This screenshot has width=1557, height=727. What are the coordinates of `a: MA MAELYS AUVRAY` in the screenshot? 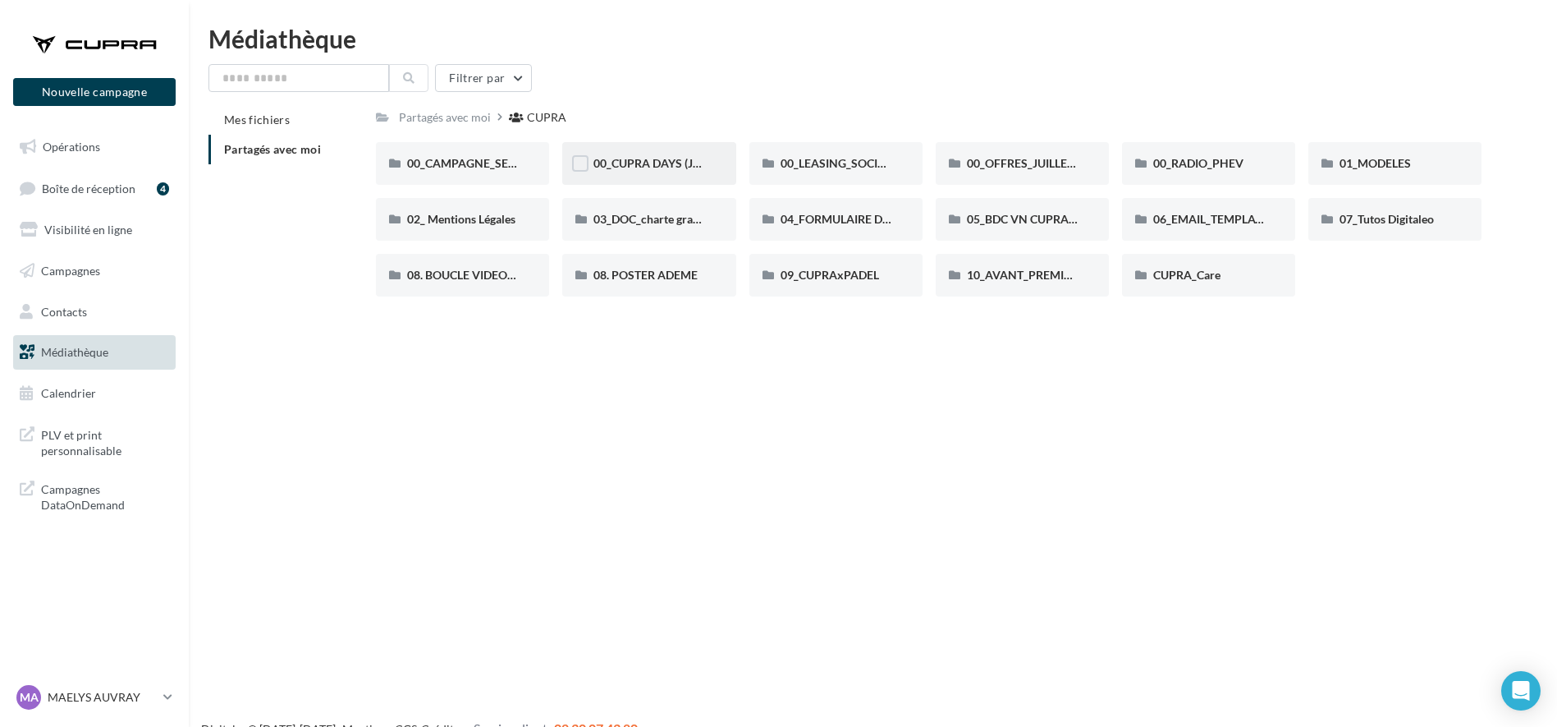 It's located at (94, 697).